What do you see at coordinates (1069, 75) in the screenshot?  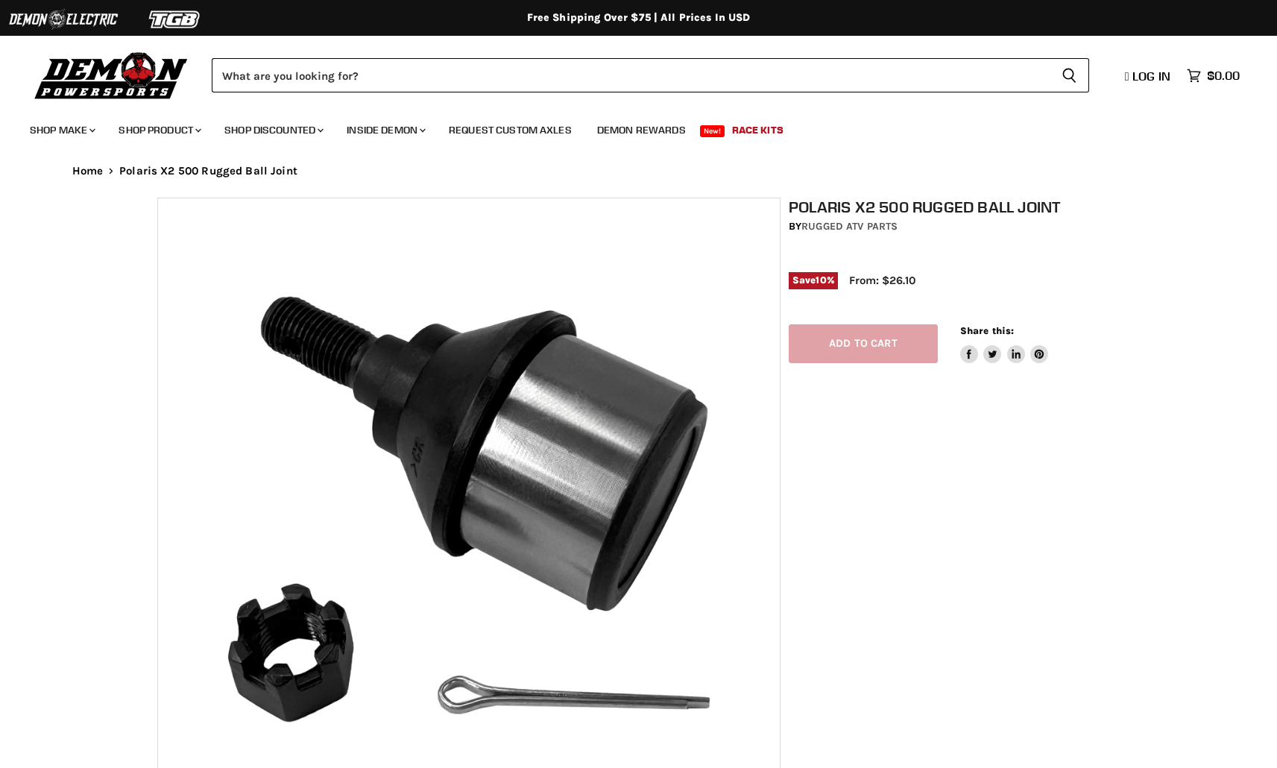 I see `button: Search` at bounding box center [1069, 75].